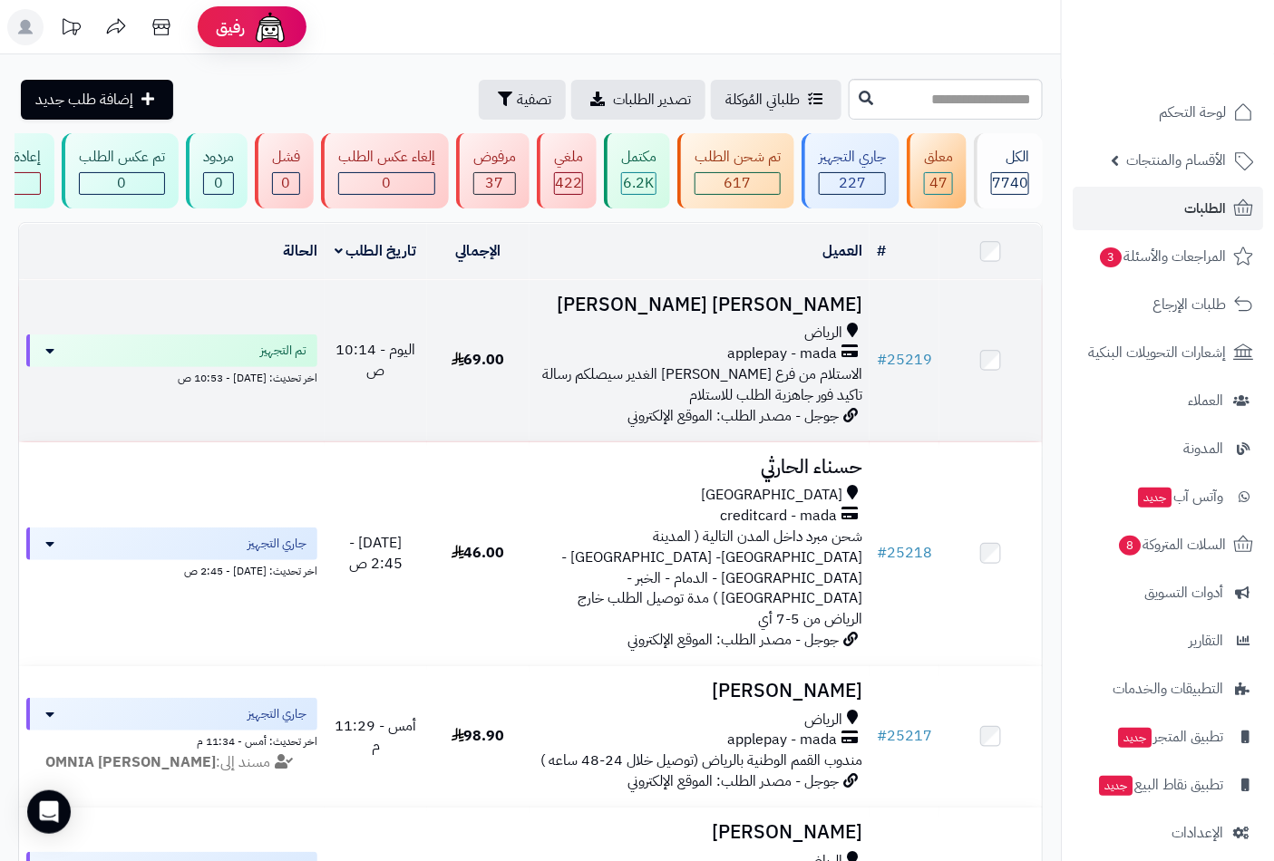 This screenshot has height=861, width=1274. What do you see at coordinates (1167, 689) in the screenshot?
I see `span: التطبيقات والخدمات` at bounding box center [1167, 689].